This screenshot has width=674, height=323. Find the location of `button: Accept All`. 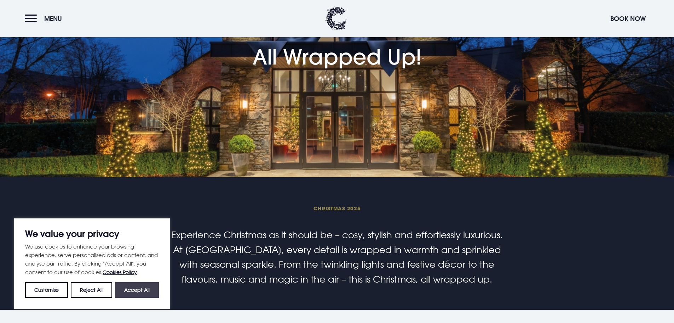

button: Accept All is located at coordinates (137, 290).